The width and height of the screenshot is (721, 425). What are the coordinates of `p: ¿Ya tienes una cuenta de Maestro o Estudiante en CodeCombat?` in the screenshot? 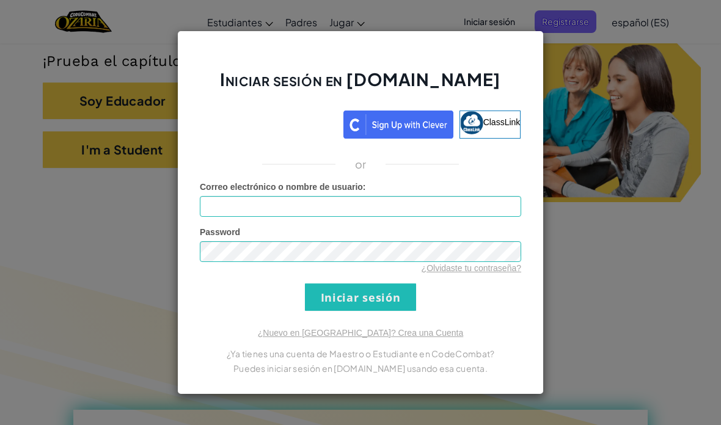 It's located at (361, 354).